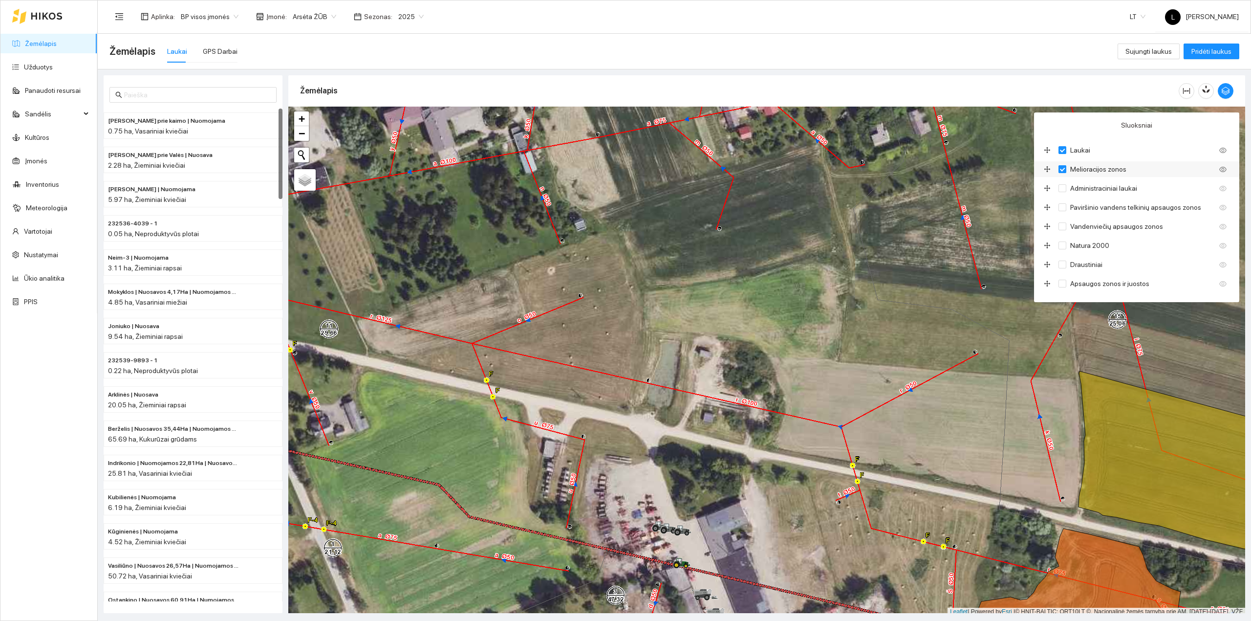  I want to click on a: Užduotys, so click(38, 67).